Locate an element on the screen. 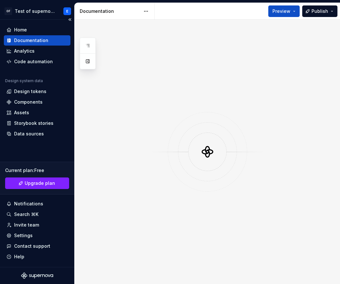 The image size is (340, 284). div: Components is located at coordinates (28, 102).